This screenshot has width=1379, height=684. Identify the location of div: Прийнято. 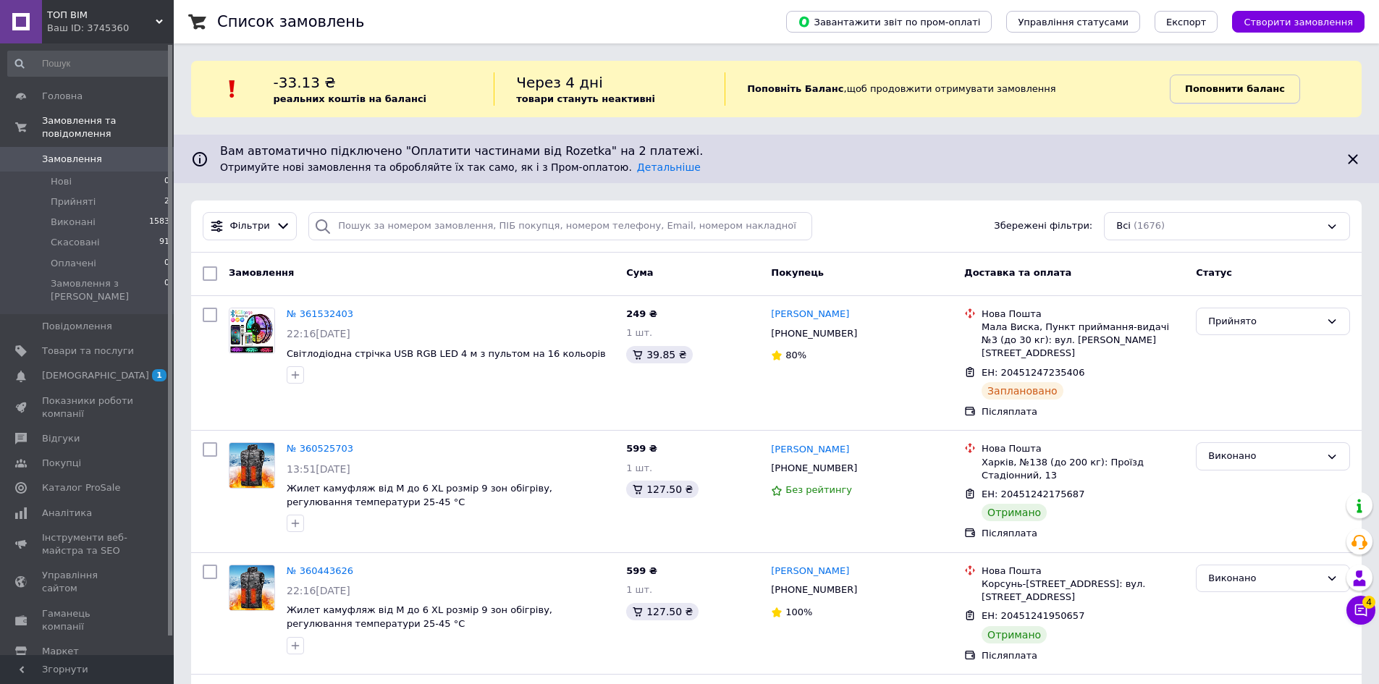
(1264, 321).